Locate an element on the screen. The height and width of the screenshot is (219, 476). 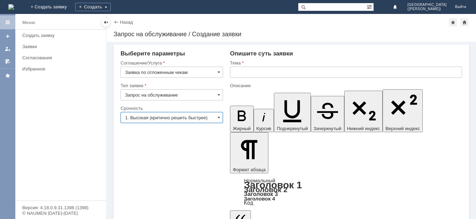
span: Верхний индекс is located at coordinates (402, 128).